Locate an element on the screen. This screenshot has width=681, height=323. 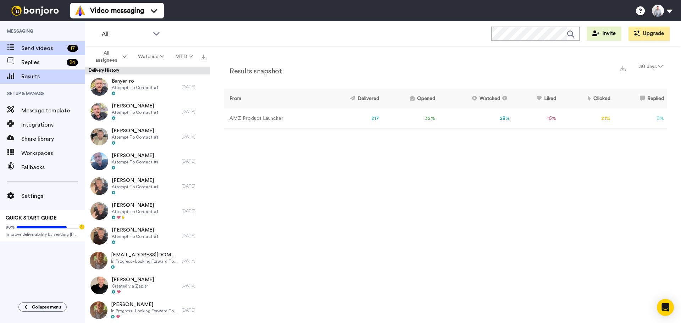
span: Results is located at coordinates (53, 77).